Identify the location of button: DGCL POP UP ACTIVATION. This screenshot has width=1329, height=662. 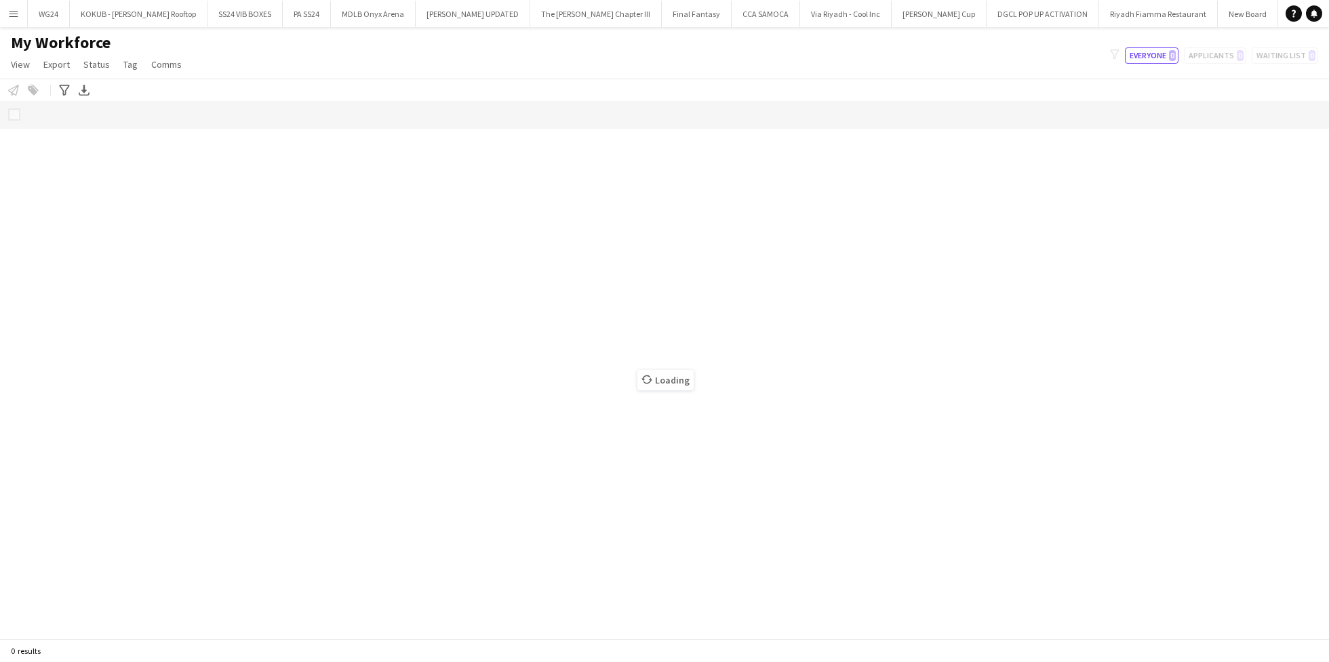
(1043, 14).